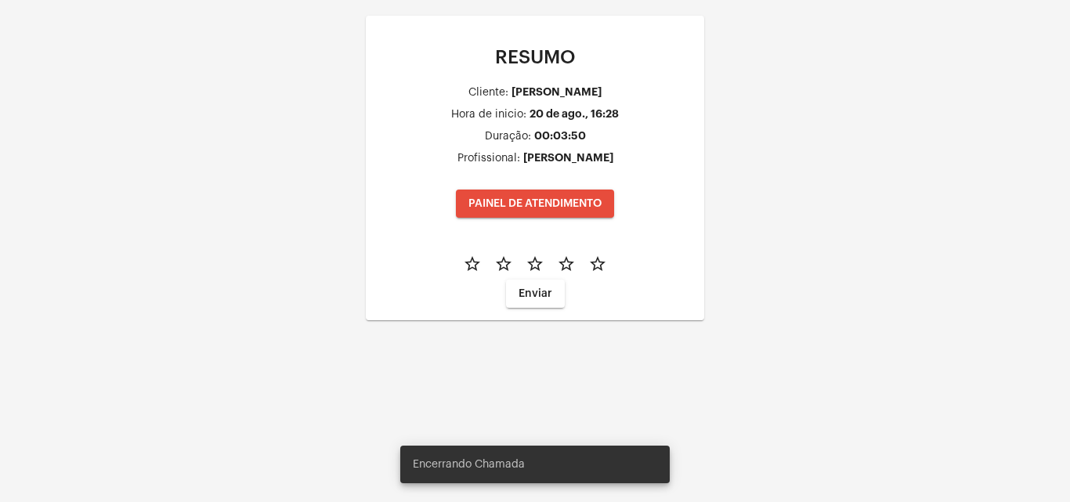 The height and width of the screenshot is (502, 1070). What do you see at coordinates (535, 204) in the screenshot?
I see `button: PAINEL DE ATENDIMENTO` at bounding box center [535, 204].